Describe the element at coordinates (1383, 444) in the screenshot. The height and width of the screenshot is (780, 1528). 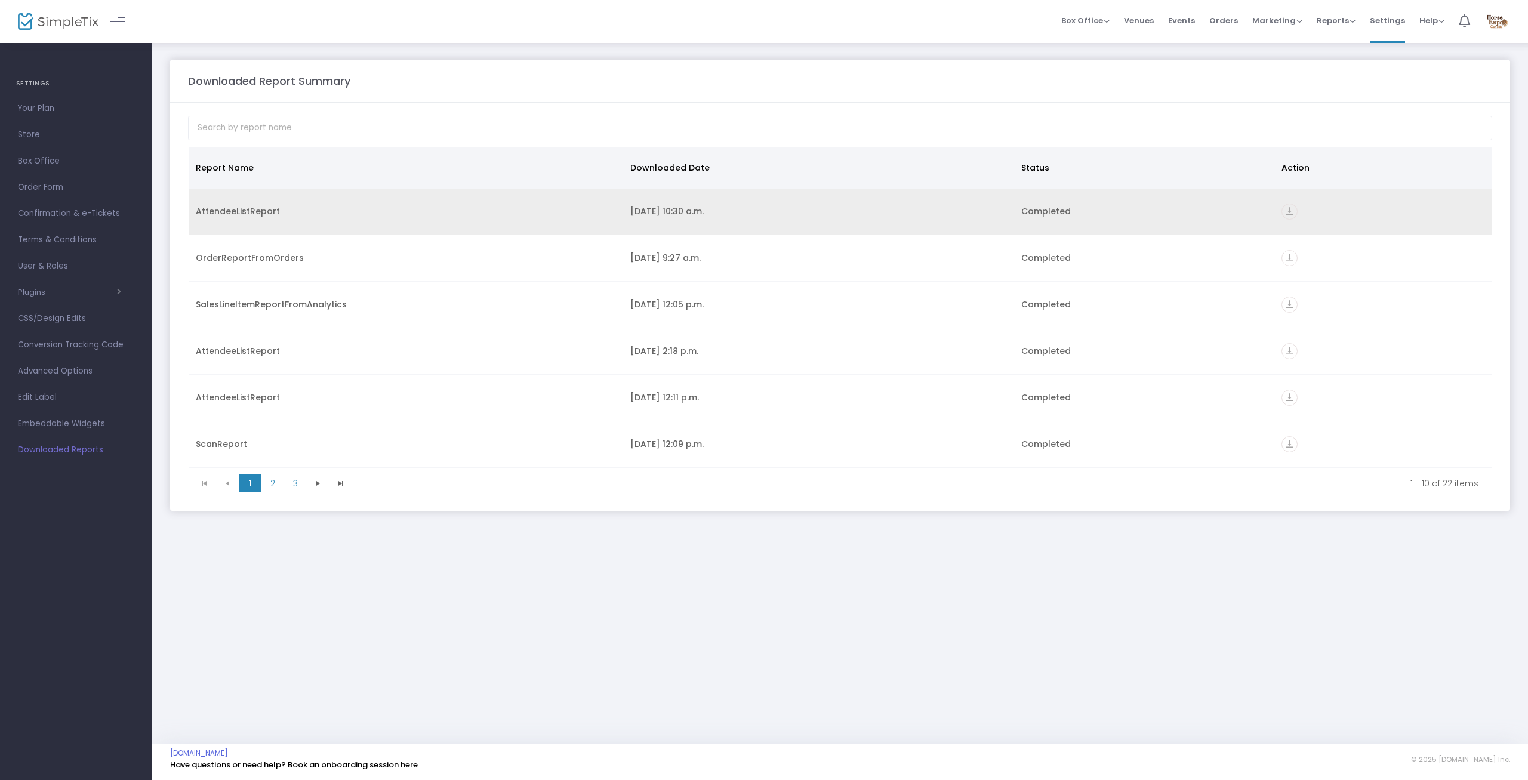
I see `div: https://go.SimpleTix.com/bf8jy` at that location.